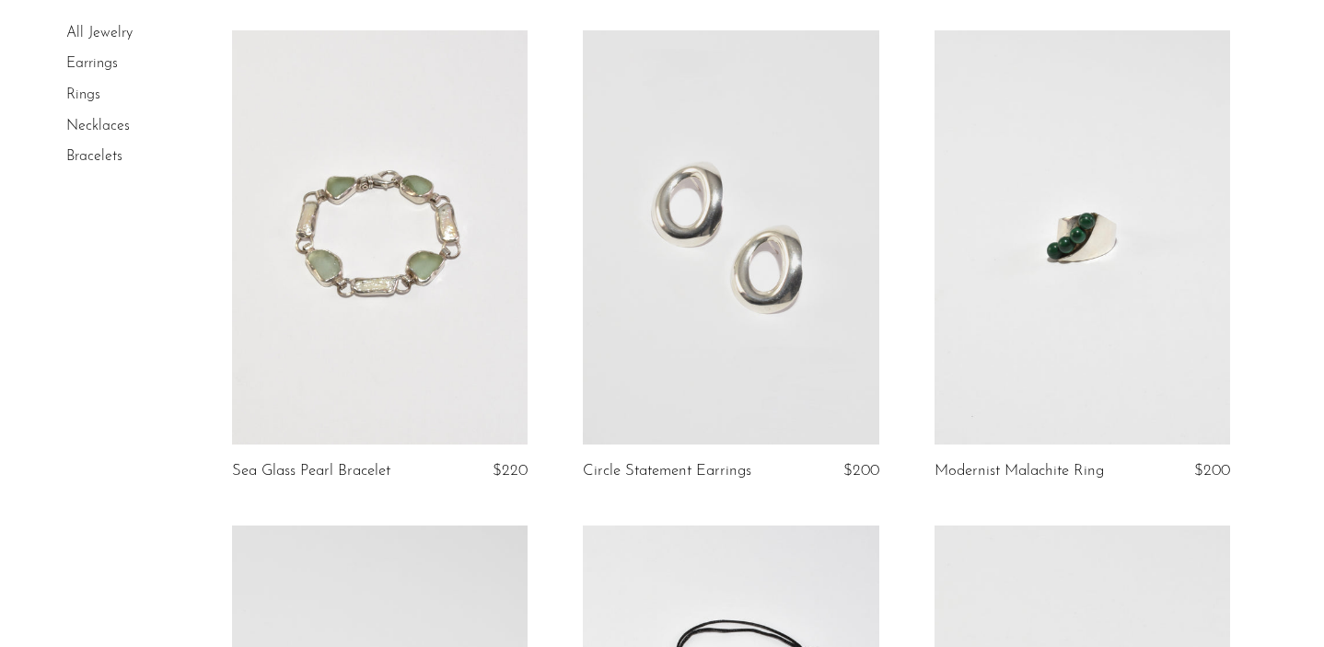 This screenshot has width=1324, height=647. Describe the element at coordinates (94, 157) in the screenshot. I see `a: Bracelets` at that location.